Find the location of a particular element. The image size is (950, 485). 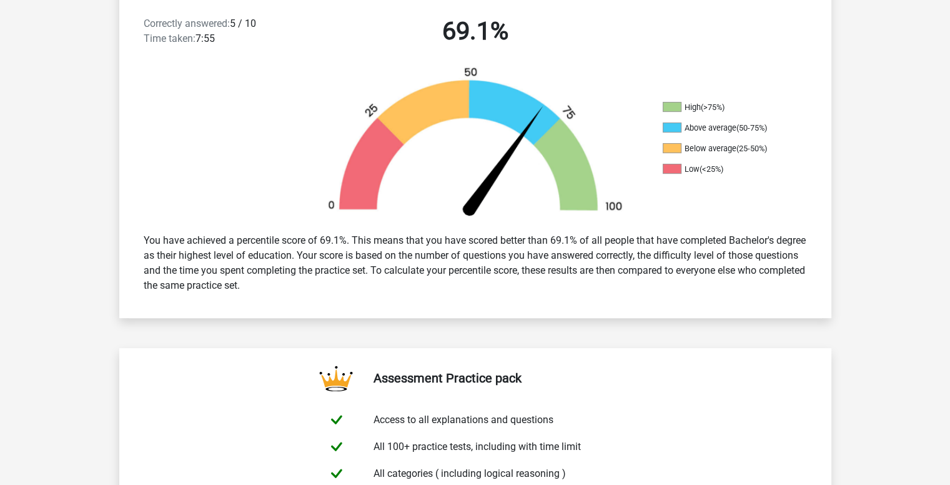

li: Above average is located at coordinates (725, 128).